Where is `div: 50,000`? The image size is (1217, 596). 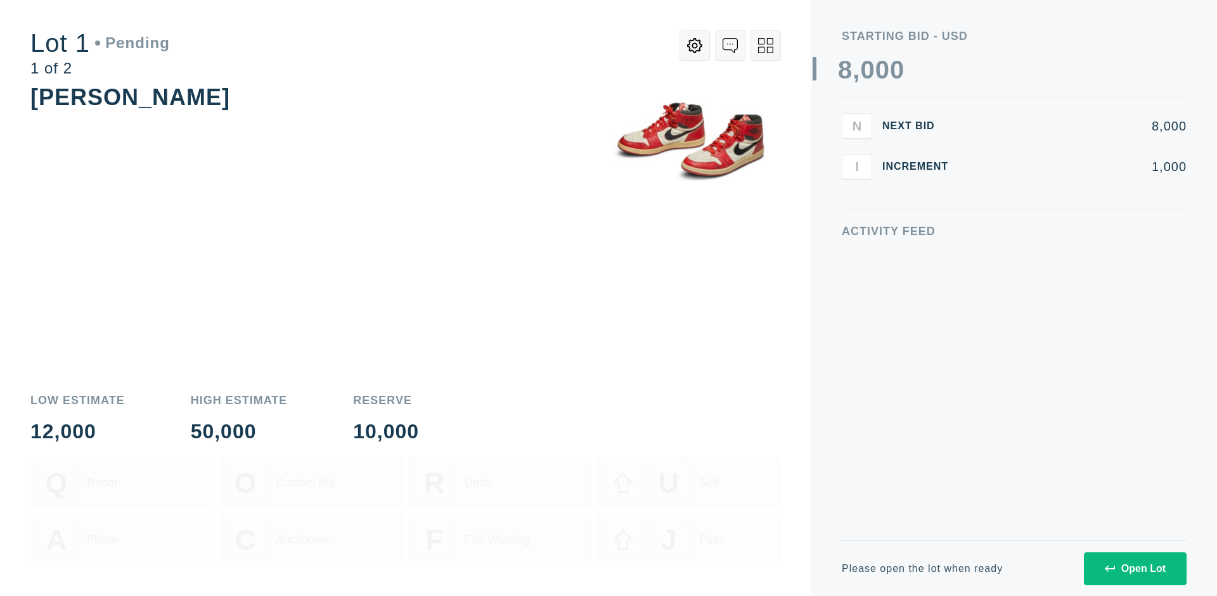
div: 50,000 is located at coordinates (239, 432).